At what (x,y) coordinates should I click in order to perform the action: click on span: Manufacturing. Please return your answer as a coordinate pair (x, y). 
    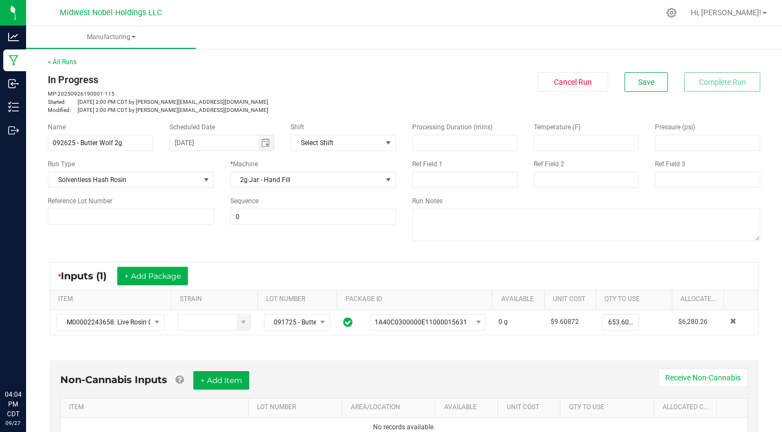
    Looking at the image, I should click on (111, 37).